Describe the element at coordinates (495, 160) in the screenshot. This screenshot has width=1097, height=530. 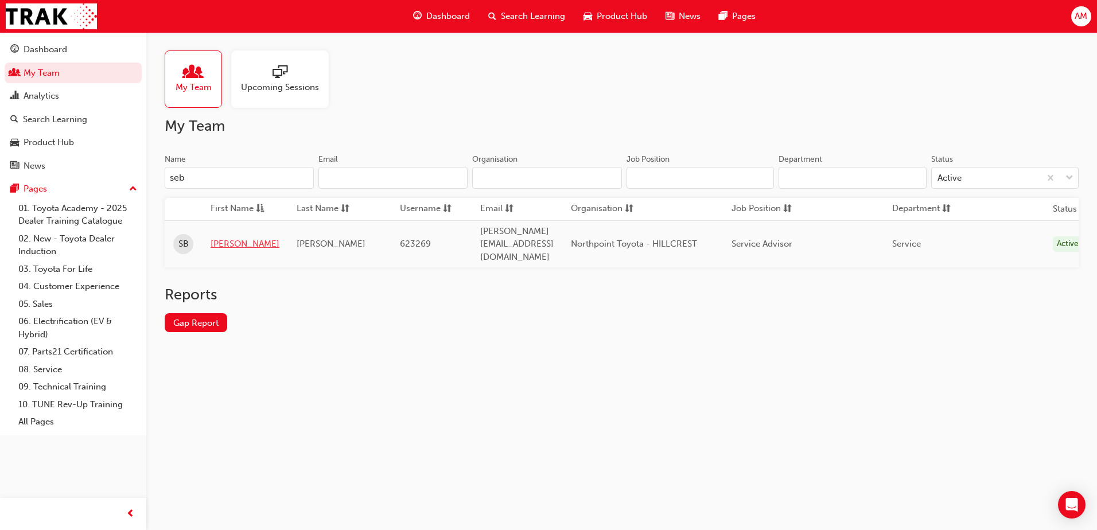
I see `div: Organisation` at that location.